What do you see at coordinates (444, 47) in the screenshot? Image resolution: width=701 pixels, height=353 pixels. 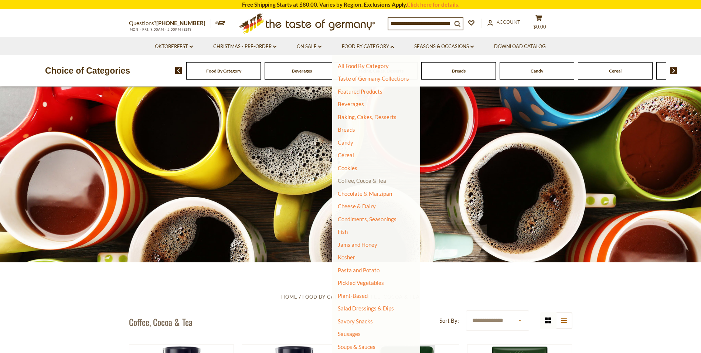 I see `a: Seasons & Occasions` at bounding box center [444, 47].